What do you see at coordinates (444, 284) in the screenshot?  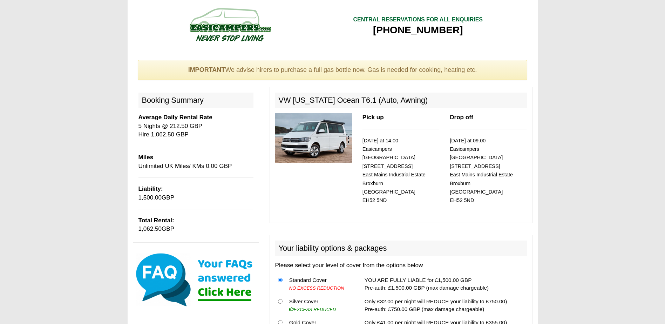 I see `td: YOU ARE FULLY LIABLE for £1,500.00 GBP Pre-auth: £1,500.00 GBP (max damage chargeable)` at bounding box center [444, 284].